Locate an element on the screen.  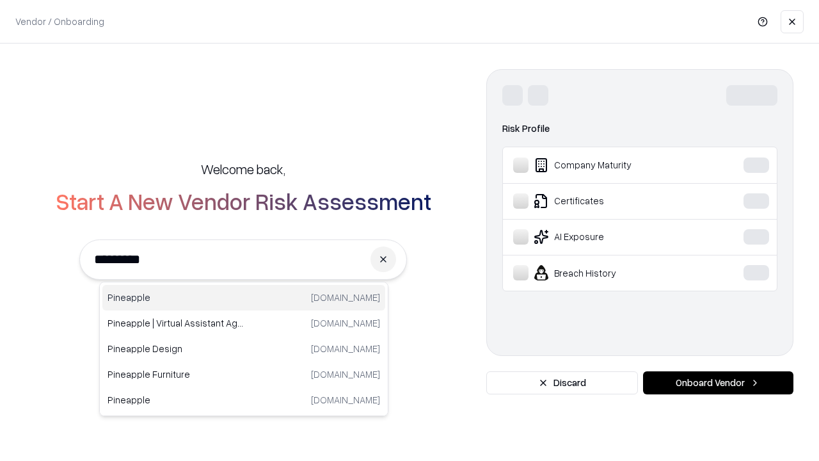
h5: Welcome back, is located at coordinates (243, 169).